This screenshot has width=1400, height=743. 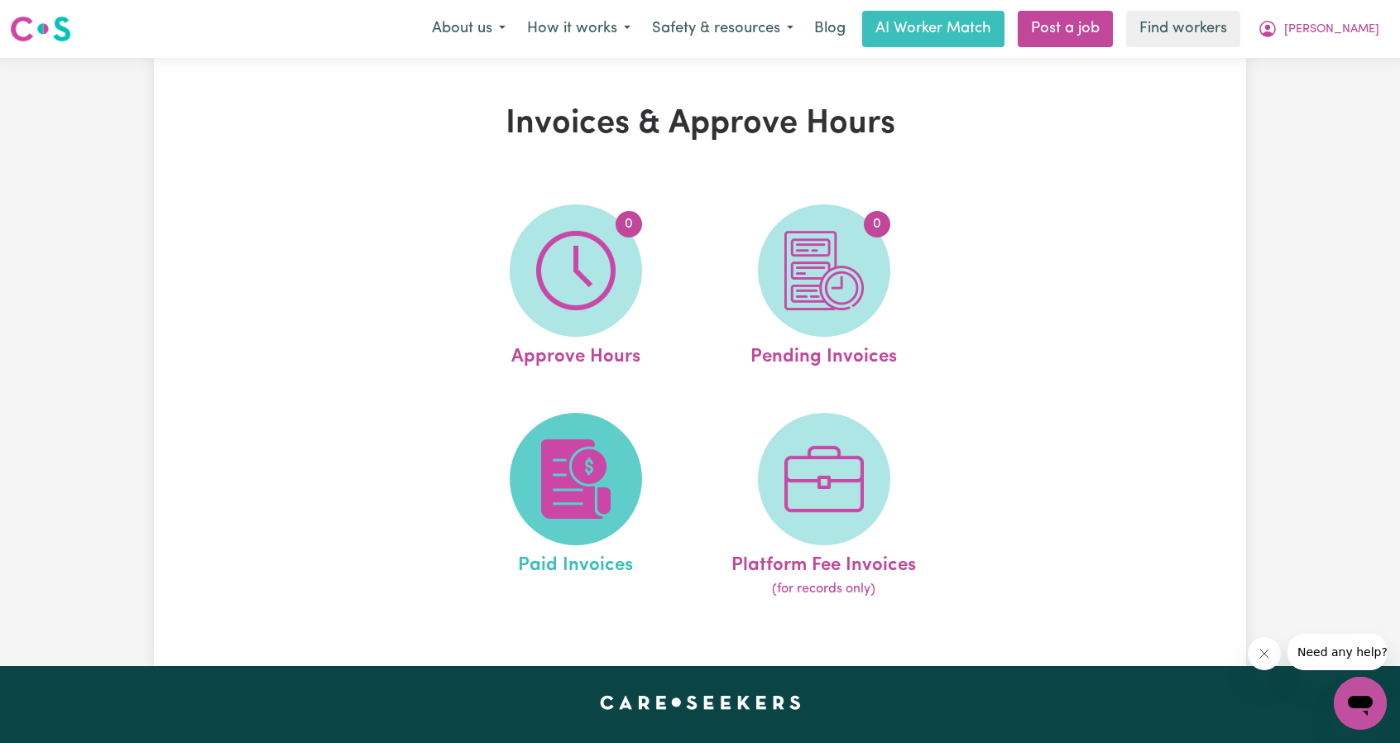 I want to click on a: Approve Hours, so click(x=576, y=288).